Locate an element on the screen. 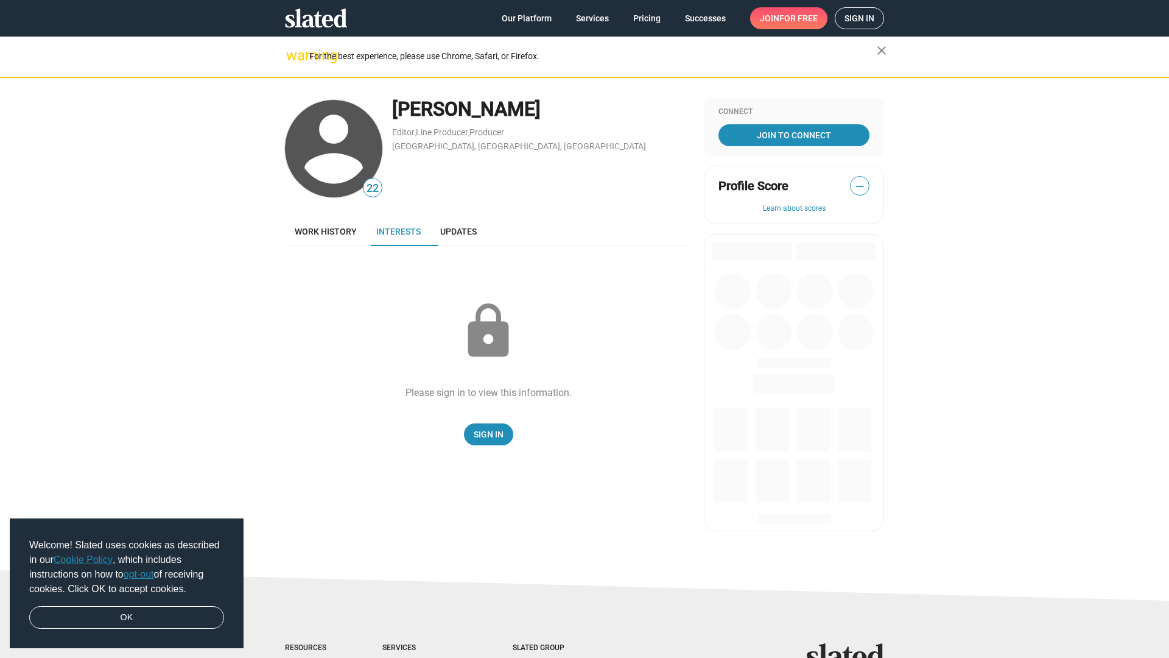  div: Services is located at coordinates (423, 648).